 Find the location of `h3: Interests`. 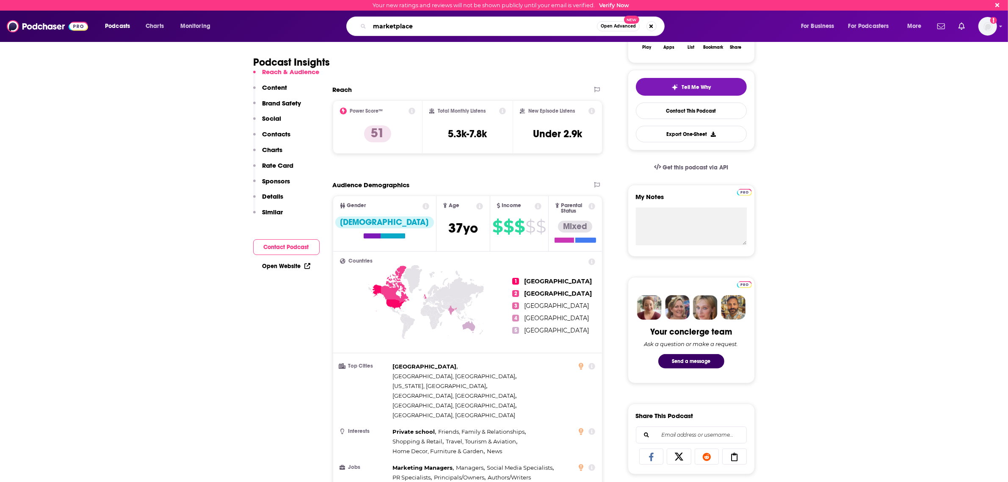

h3: Interests is located at coordinates (364, 431).